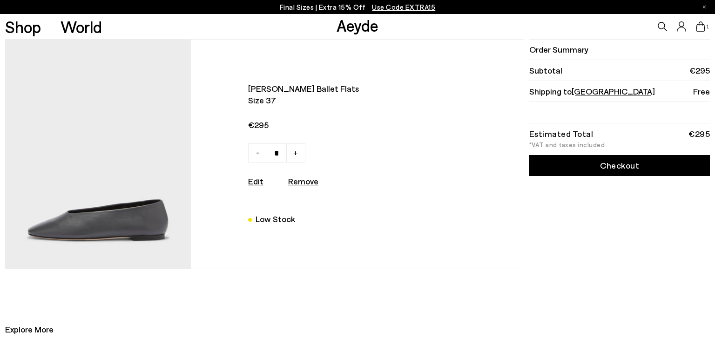 This screenshot has width=715, height=339. What do you see at coordinates (349, 100) in the screenshot?
I see `span: Size 37` at bounding box center [349, 100].